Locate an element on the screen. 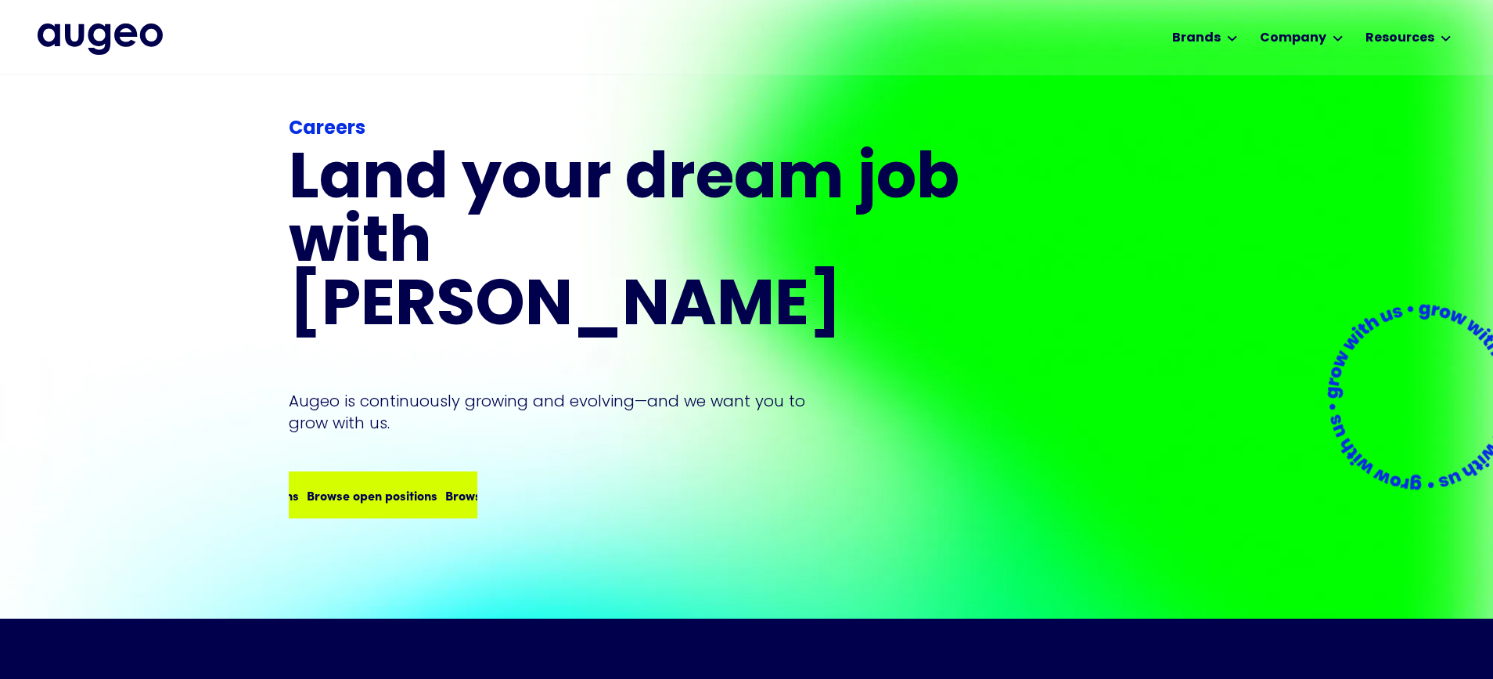  img: Augeo's full logo in midnight blue. is located at coordinates (100, 39).